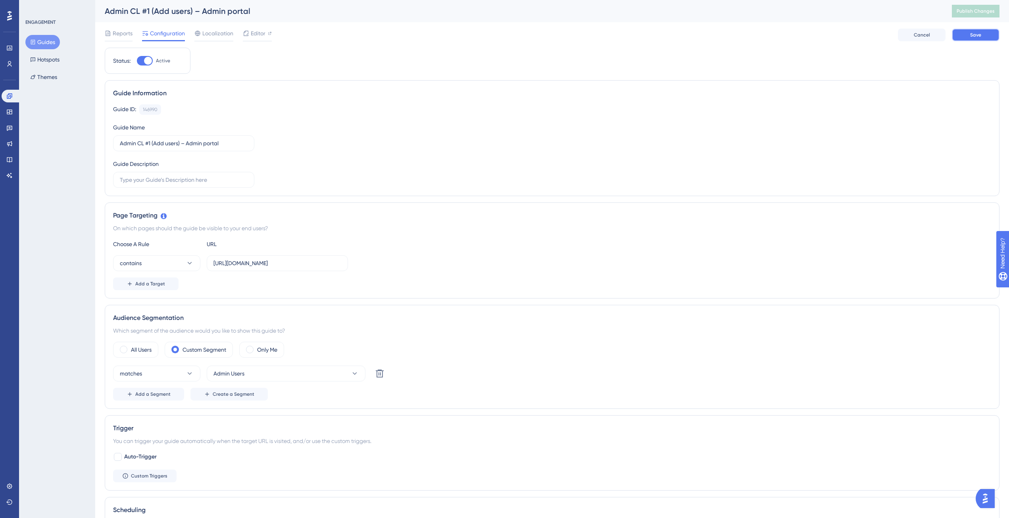 This screenshot has height=518, width=1009. I want to click on div: 146990, so click(150, 109).